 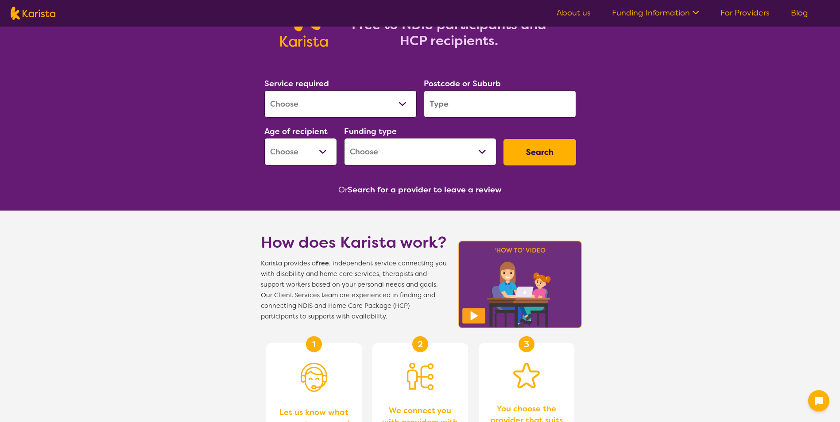 I want to click on span: Or, so click(x=343, y=190).